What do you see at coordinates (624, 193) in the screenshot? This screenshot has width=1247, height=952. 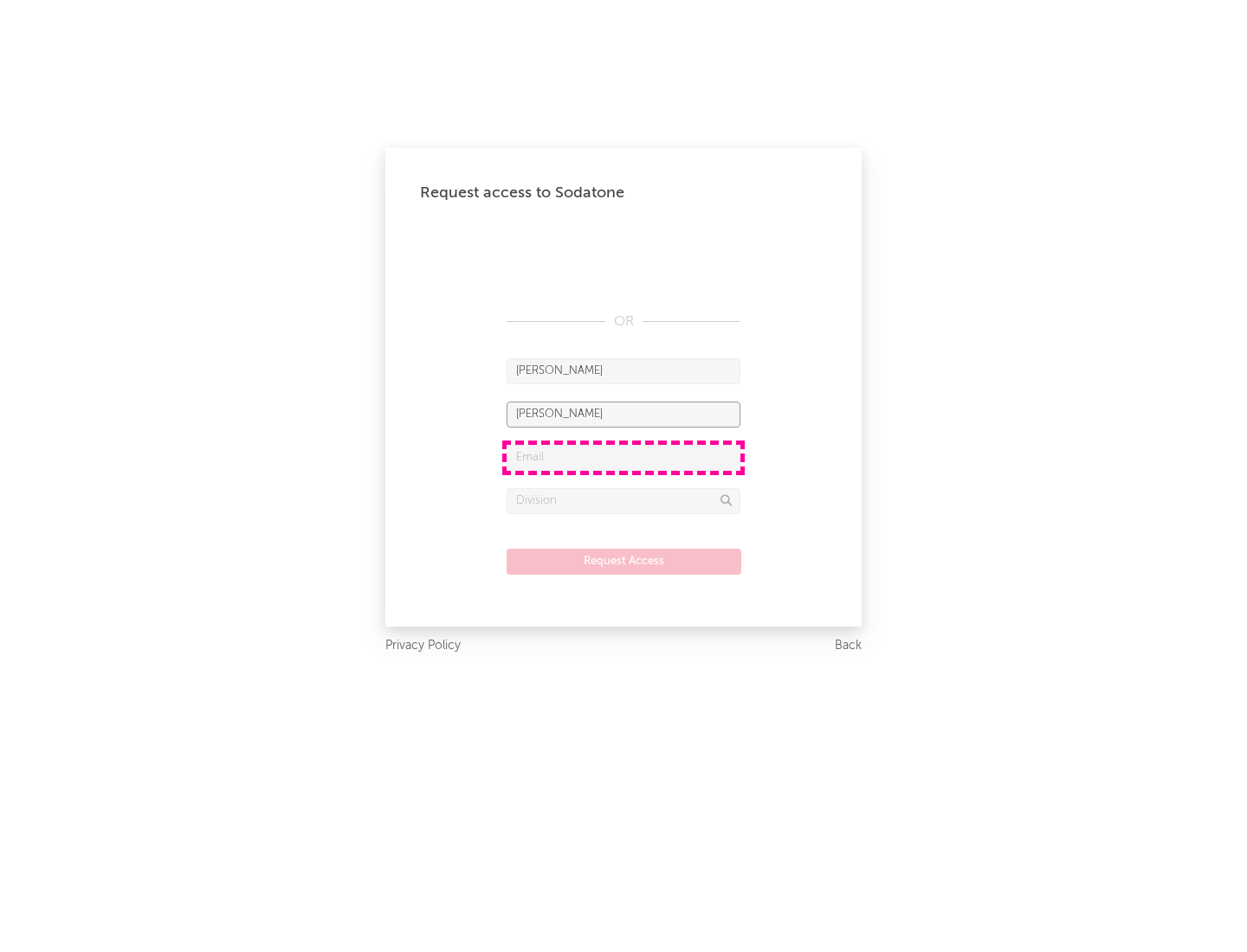 I see `div: Request access to Sodatone` at bounding box center [624, 193].